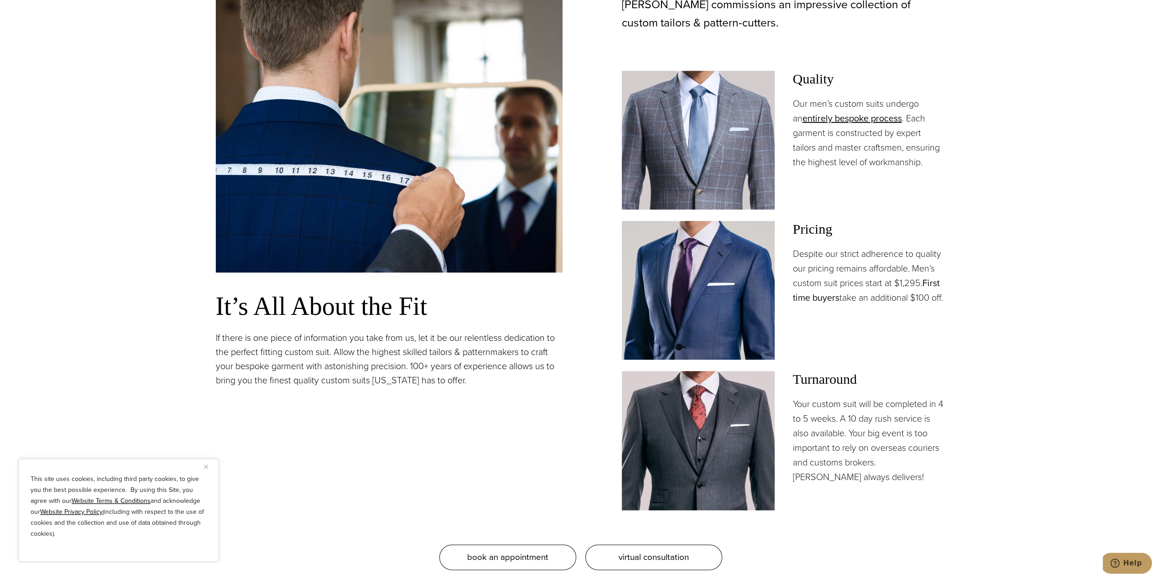 This screenshot has height=580, width=1161. What do you see at coordinates (111, 500) in the screenshot?
I see `u: Website Terms & Conditions` at bounding box center [111, 500].